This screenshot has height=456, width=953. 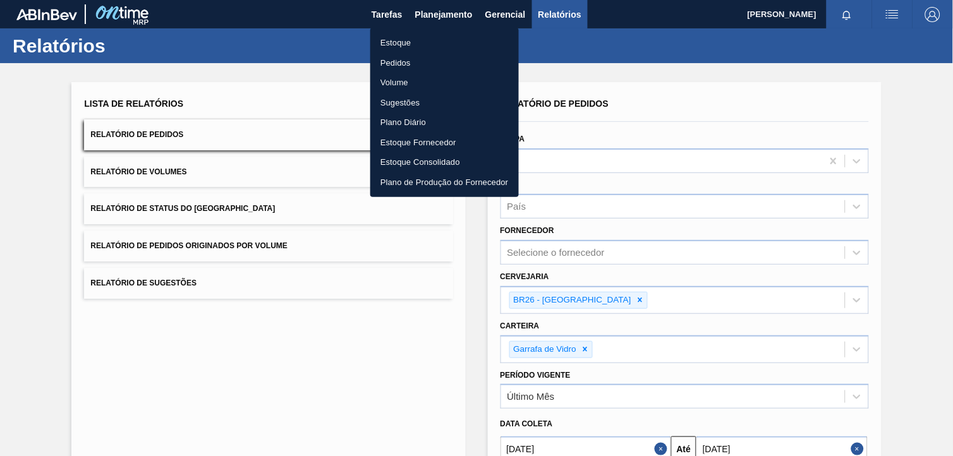 I want to click on a: Estoque, so click(x=444, y=43).